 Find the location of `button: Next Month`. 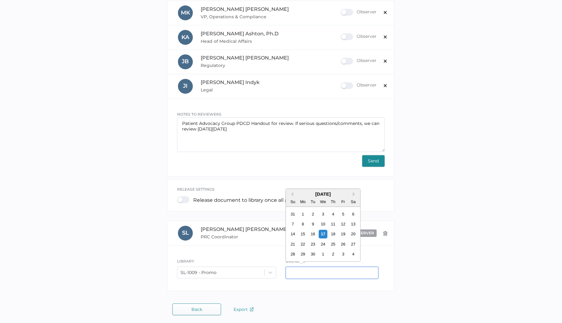

button: Next Month is located at coordinates (355, 195).